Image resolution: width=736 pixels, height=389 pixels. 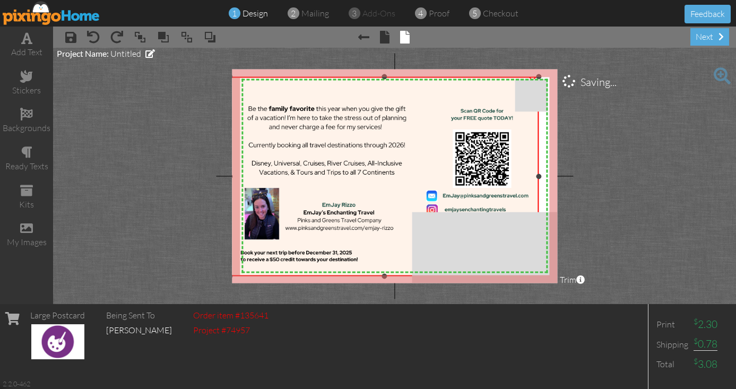 What do you see at coordinates (673, 344) in the screenshot?
I see `td: Shipping` at bounding box center [673, 344].